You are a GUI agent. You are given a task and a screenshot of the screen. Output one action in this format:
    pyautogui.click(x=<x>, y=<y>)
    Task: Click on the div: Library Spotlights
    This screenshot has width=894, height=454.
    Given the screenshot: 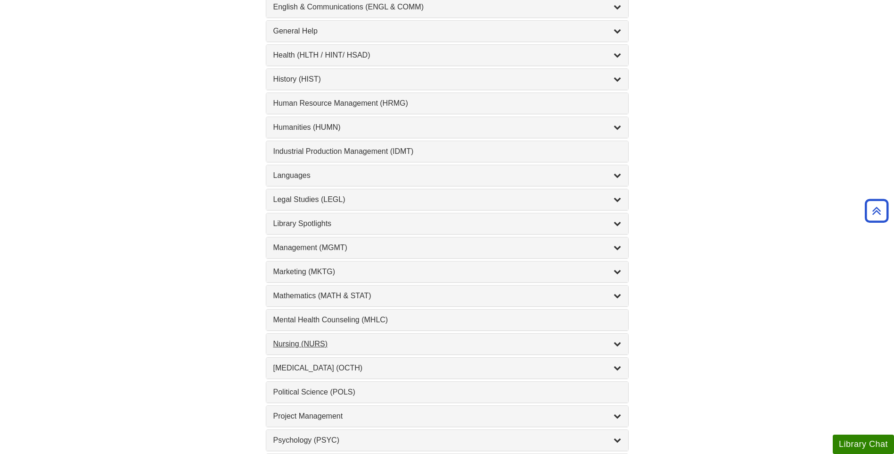 What is the action you would take?
    pyautogui.click(x=447, y=223)
    